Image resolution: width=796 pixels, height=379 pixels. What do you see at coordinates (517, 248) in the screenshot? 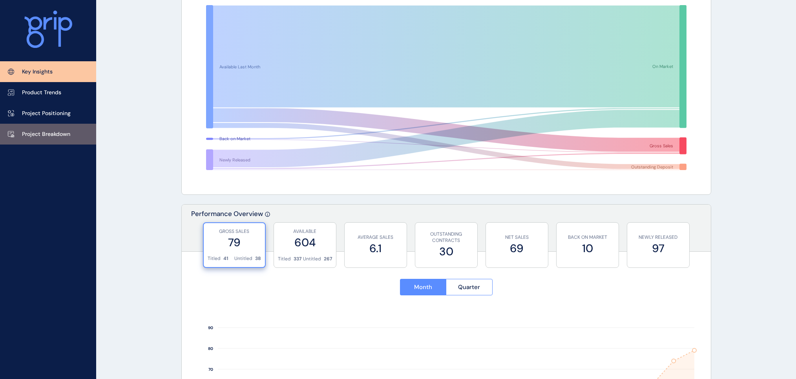
I see `label: 69` at bounding box center [517, 248].